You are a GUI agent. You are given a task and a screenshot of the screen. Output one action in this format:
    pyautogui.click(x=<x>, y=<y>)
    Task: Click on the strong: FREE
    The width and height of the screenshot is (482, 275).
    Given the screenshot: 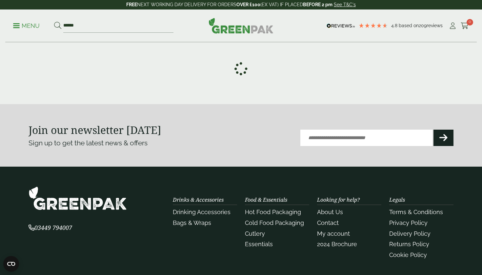 What is the action you would take?
    pyautogui.click(x=131, y=5)
    